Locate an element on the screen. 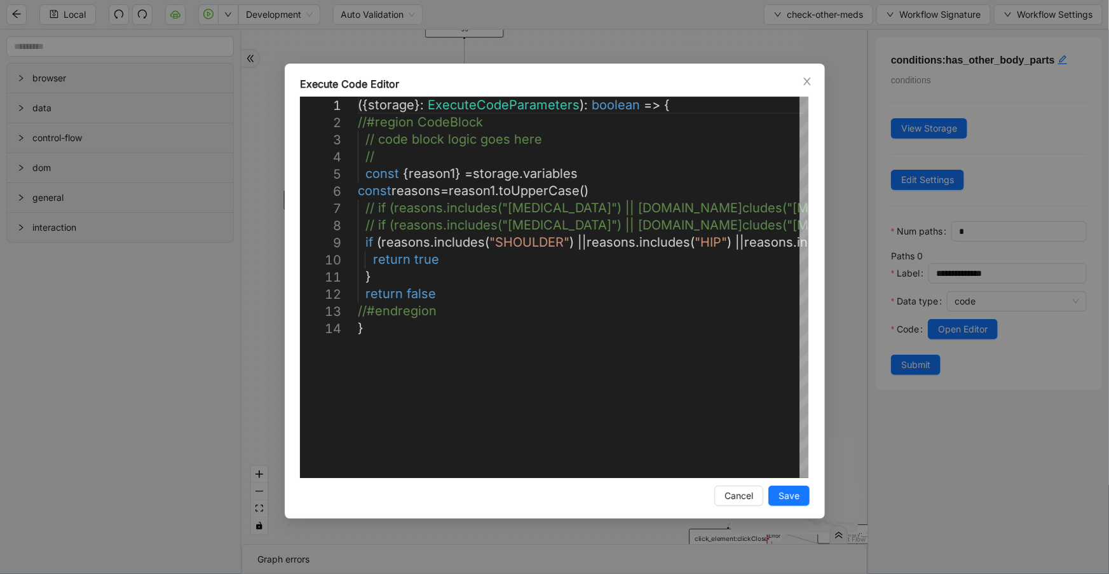 Image resolution: width=1109 pixels, height=574 pixels. div: 10 is located at coordinates (320, 260).